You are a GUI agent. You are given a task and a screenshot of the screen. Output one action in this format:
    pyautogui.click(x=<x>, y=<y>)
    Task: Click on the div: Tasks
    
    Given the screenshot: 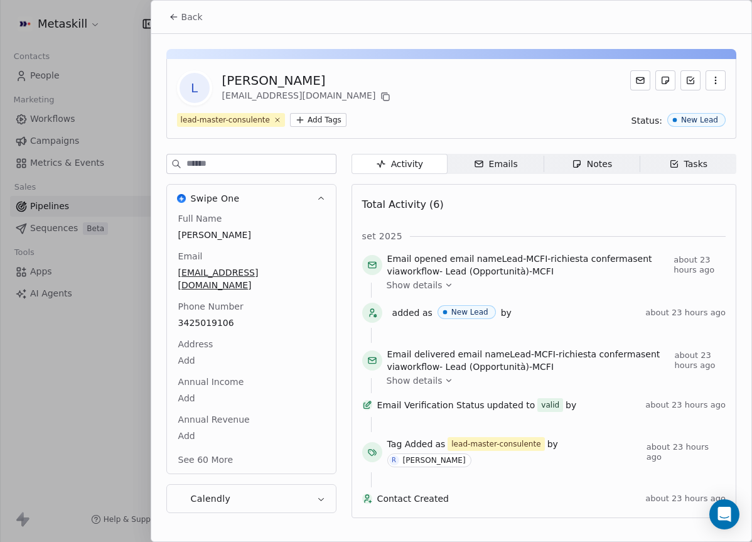 What is the action you would take?
    pyautogui.click(x=689, y=164)
    